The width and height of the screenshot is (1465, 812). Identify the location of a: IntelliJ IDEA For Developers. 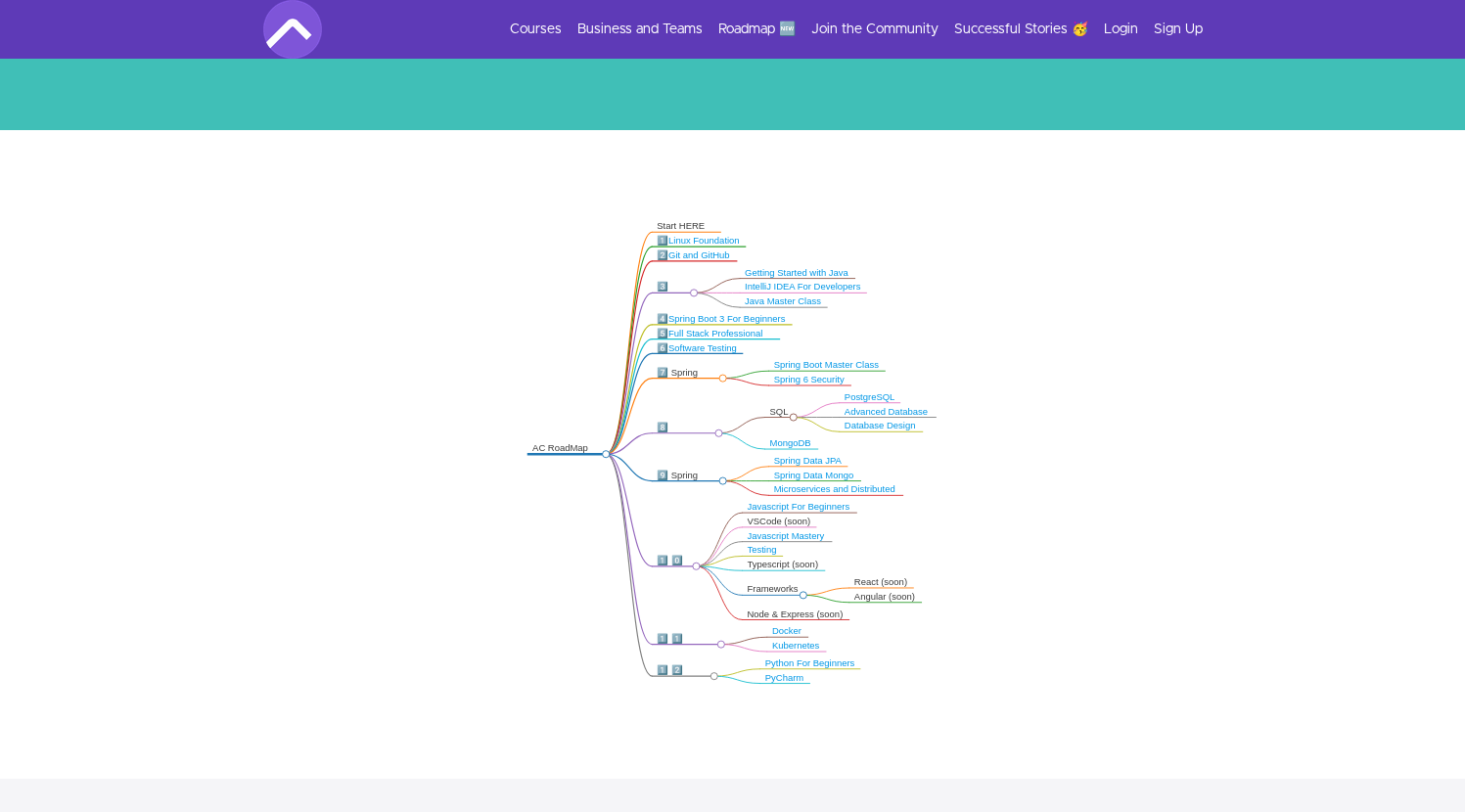
(802, 286).